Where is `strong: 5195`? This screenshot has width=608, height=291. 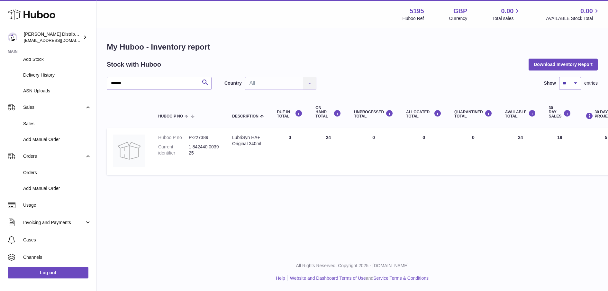
strong: 5195 is located at coordinates (417, 11).